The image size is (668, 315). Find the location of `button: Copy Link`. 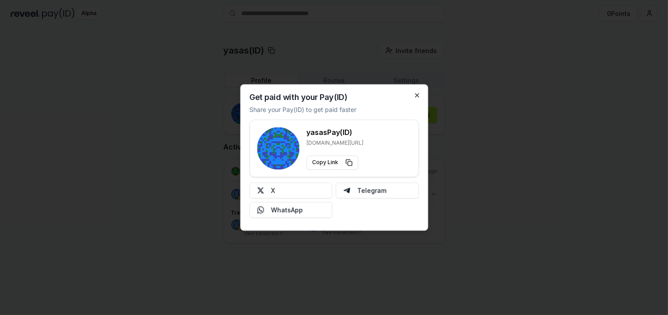

button: Copy Link is located at coordinates (332, 163).